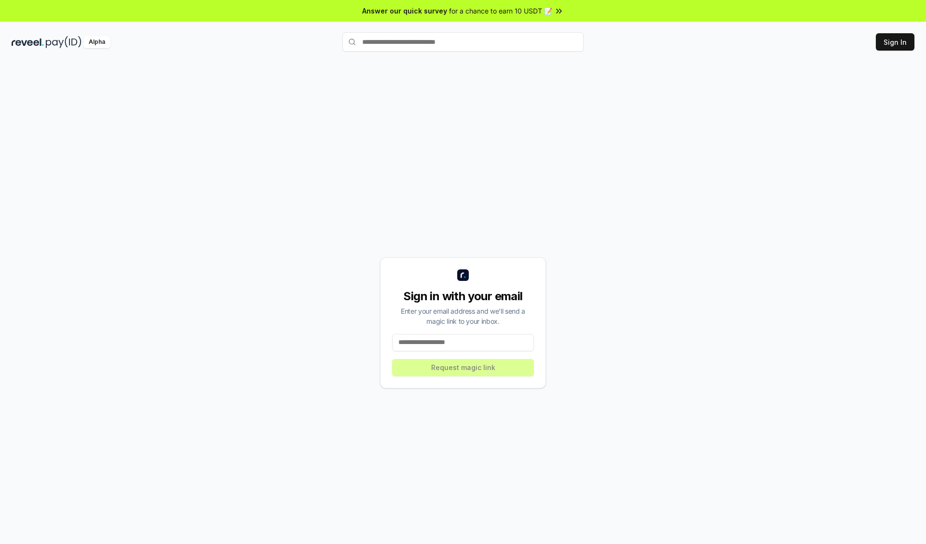 The image size is (926, 544). What do you see at coordinates (405, 11) in the screenshot?
I see `span: Answer our quick survey` at bounding box center [405, 11].